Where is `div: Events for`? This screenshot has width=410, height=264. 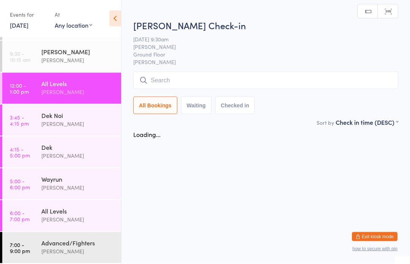
div: Events for is located at coordinates (28, 14).